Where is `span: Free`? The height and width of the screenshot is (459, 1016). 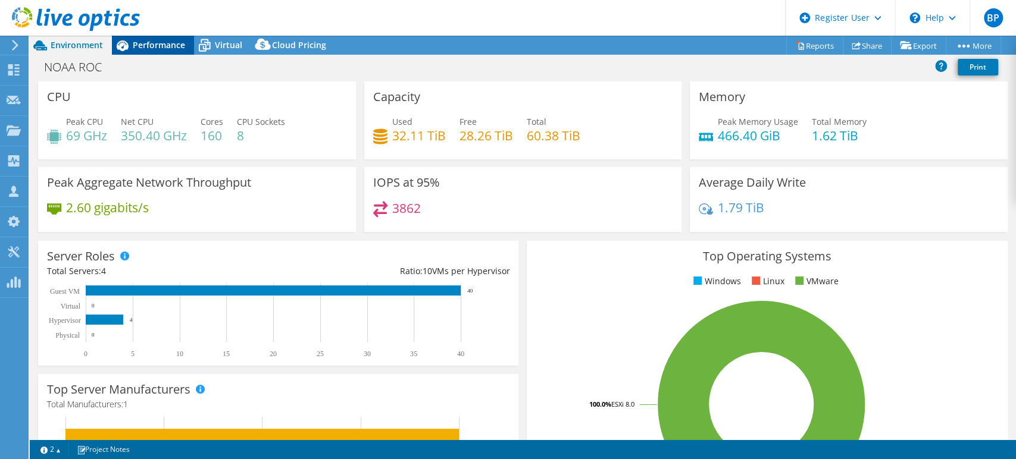
span: Free is located at coordinates (468, 121).